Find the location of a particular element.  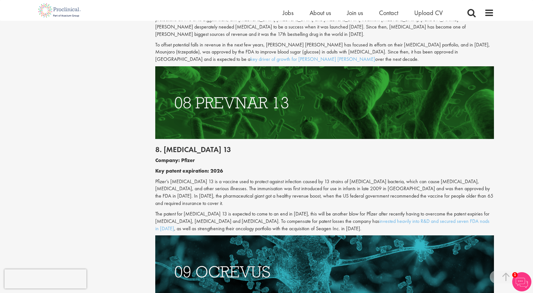

a: About us is located at coordinates (320, 13).